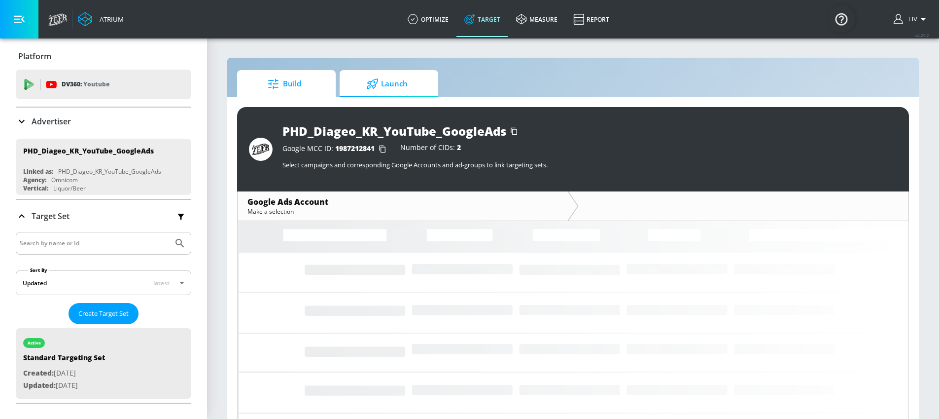 This screenshot has width=939, height=419. Describe the element at coordinates (104, 56) in the screenshot. I see `div: Platform` at that location.